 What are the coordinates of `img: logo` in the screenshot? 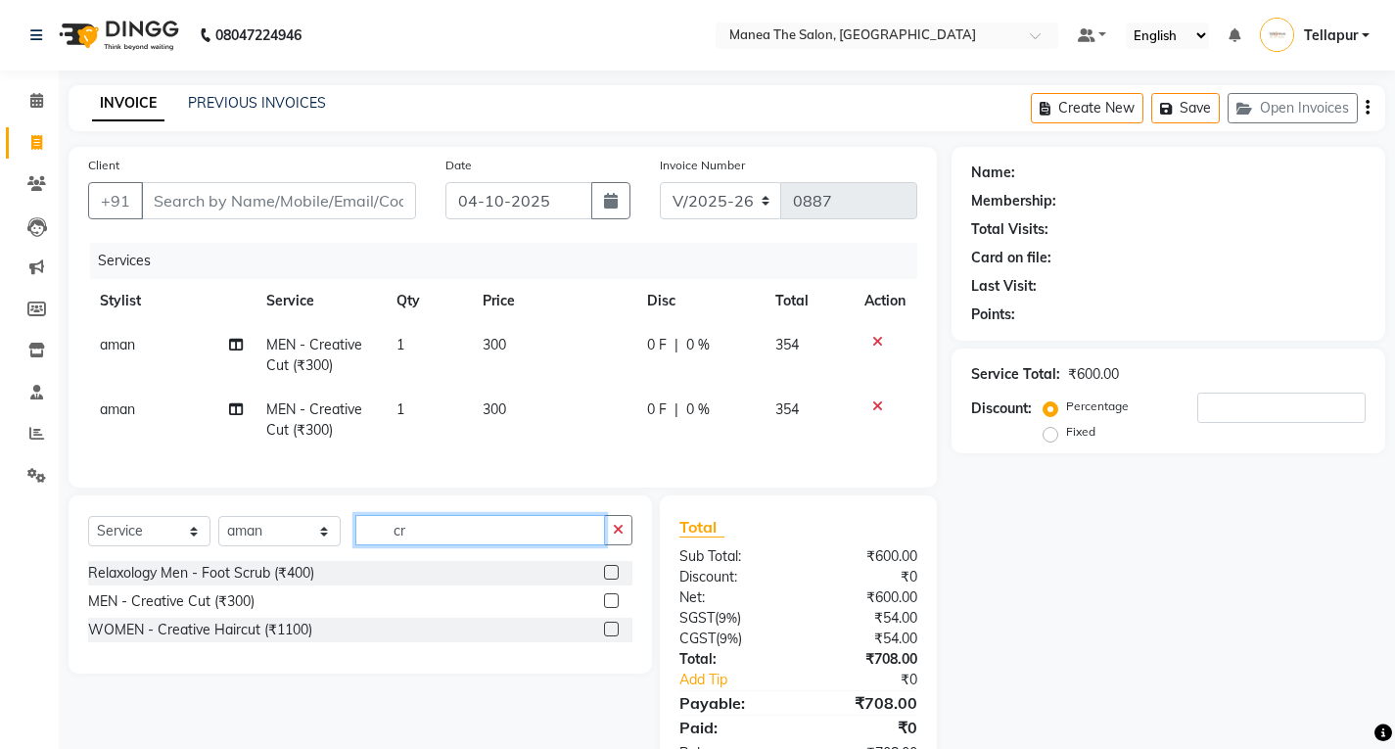 It's located at (116, 35).